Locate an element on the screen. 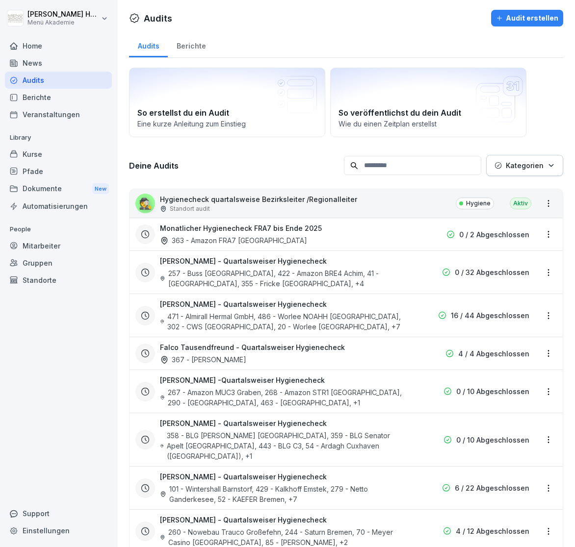 The image size is (575, 547). p: Hygiene is located at coordinates (478, 204).